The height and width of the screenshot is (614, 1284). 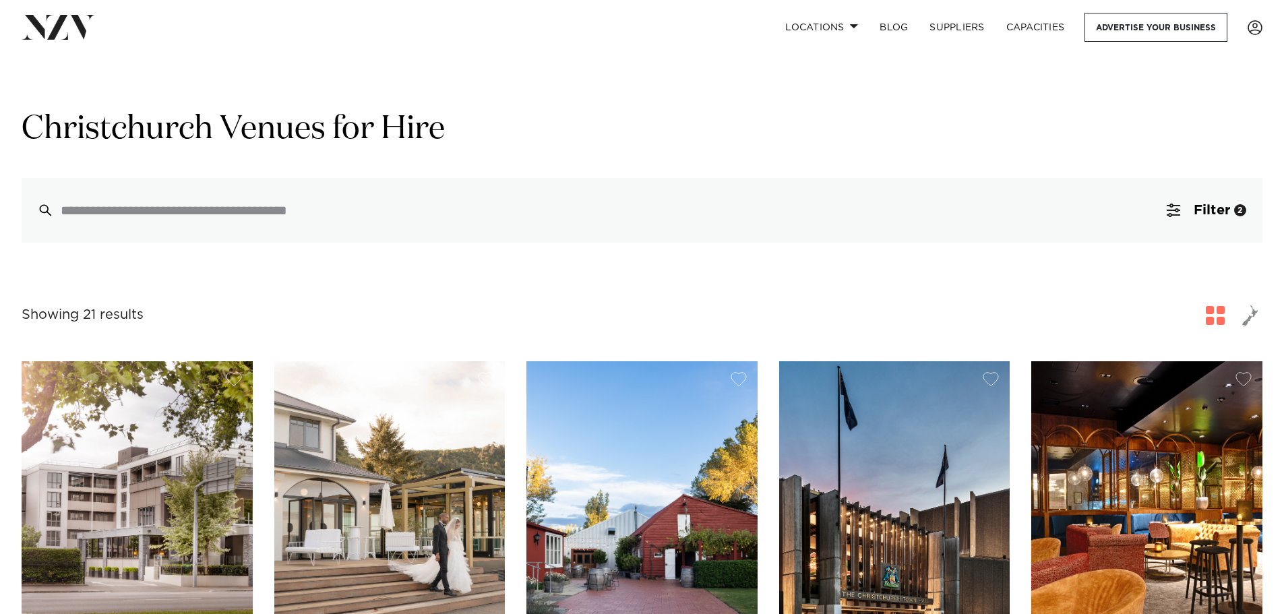 I want to click on a: Locations, so click(x=821, y=27).